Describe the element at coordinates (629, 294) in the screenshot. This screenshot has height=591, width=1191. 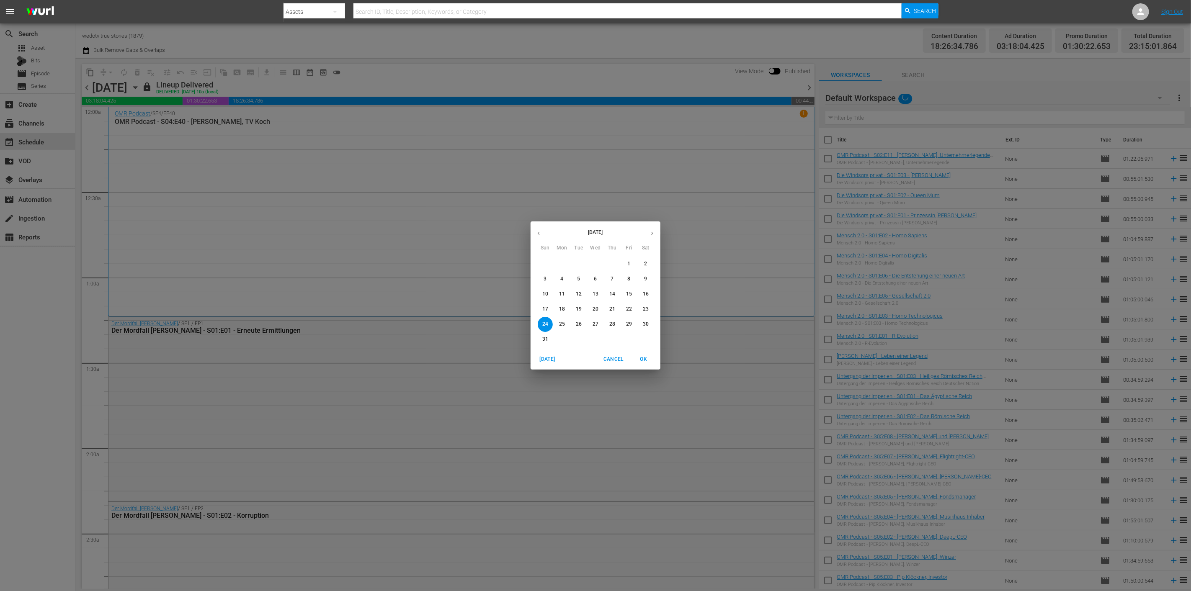
I see `button: 15` at that location.